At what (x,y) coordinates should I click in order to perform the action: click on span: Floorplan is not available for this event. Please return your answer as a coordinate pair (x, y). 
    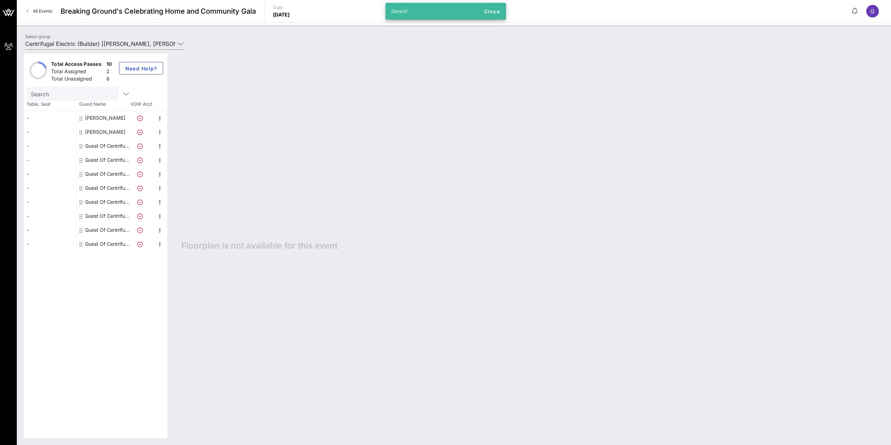
    Looking at the image, I should click on (259, 246).